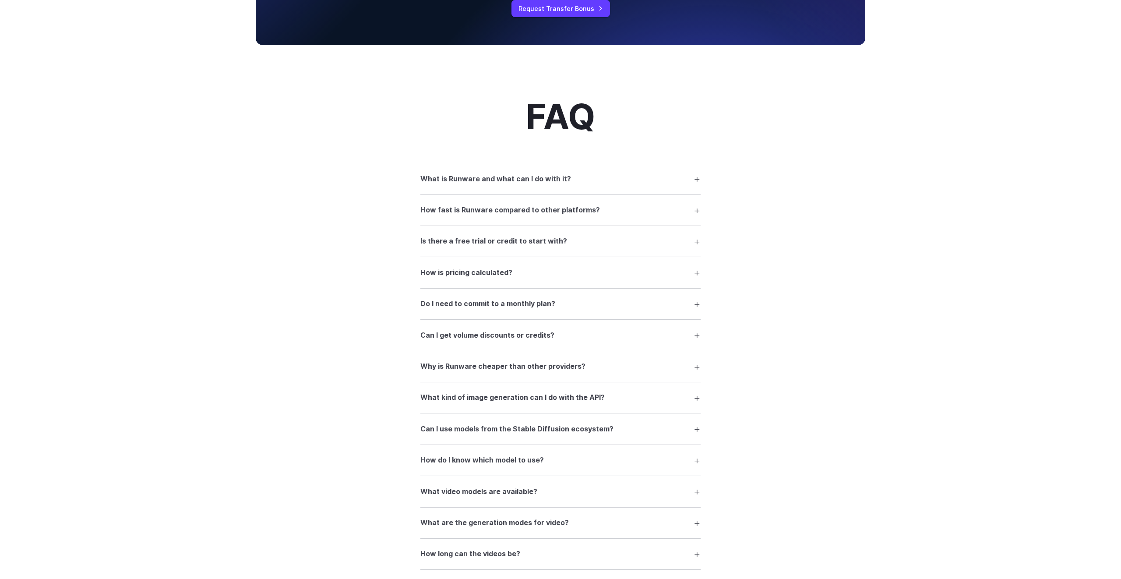 Image resolution: width=1121 pixels, height=579 pixels. I want to click on h3: What kind of image generation can I do with the API?, so click(512, 398).